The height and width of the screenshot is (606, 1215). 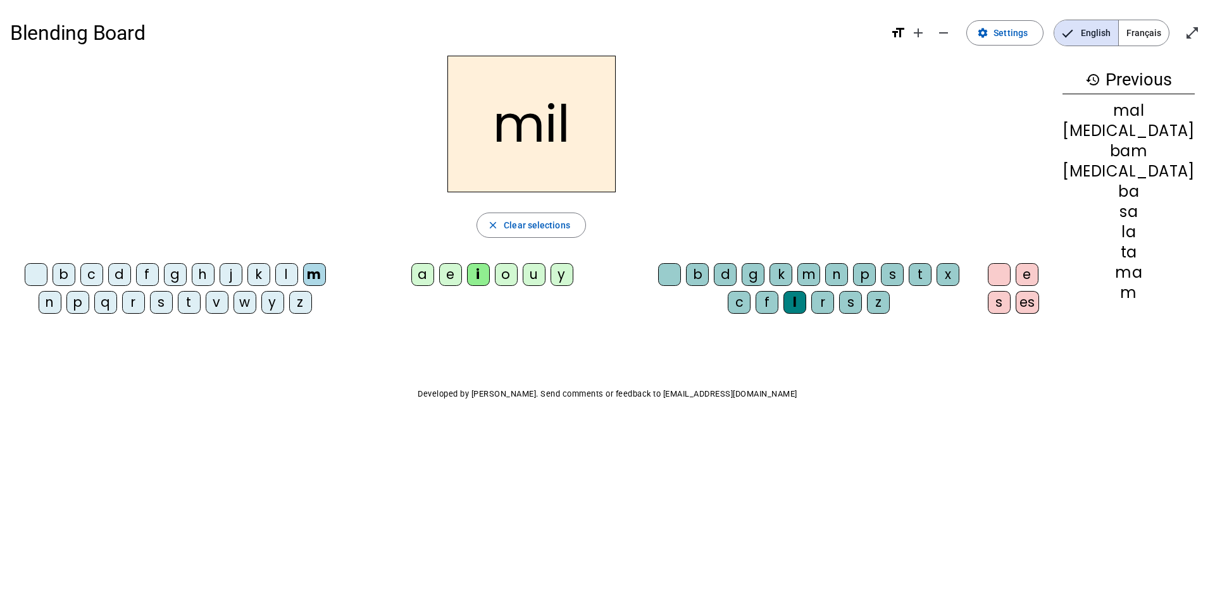 I want to click on div: x, so click(x=948, y=275).